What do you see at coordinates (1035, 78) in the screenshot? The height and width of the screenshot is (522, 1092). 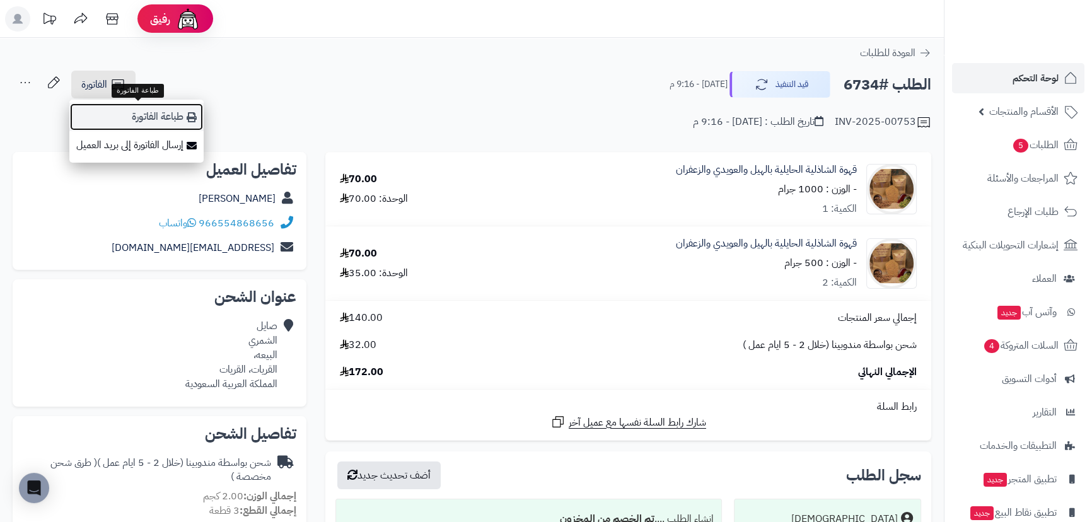 I see `span: لوحة التحكم` at bounding box center [1035, 78].